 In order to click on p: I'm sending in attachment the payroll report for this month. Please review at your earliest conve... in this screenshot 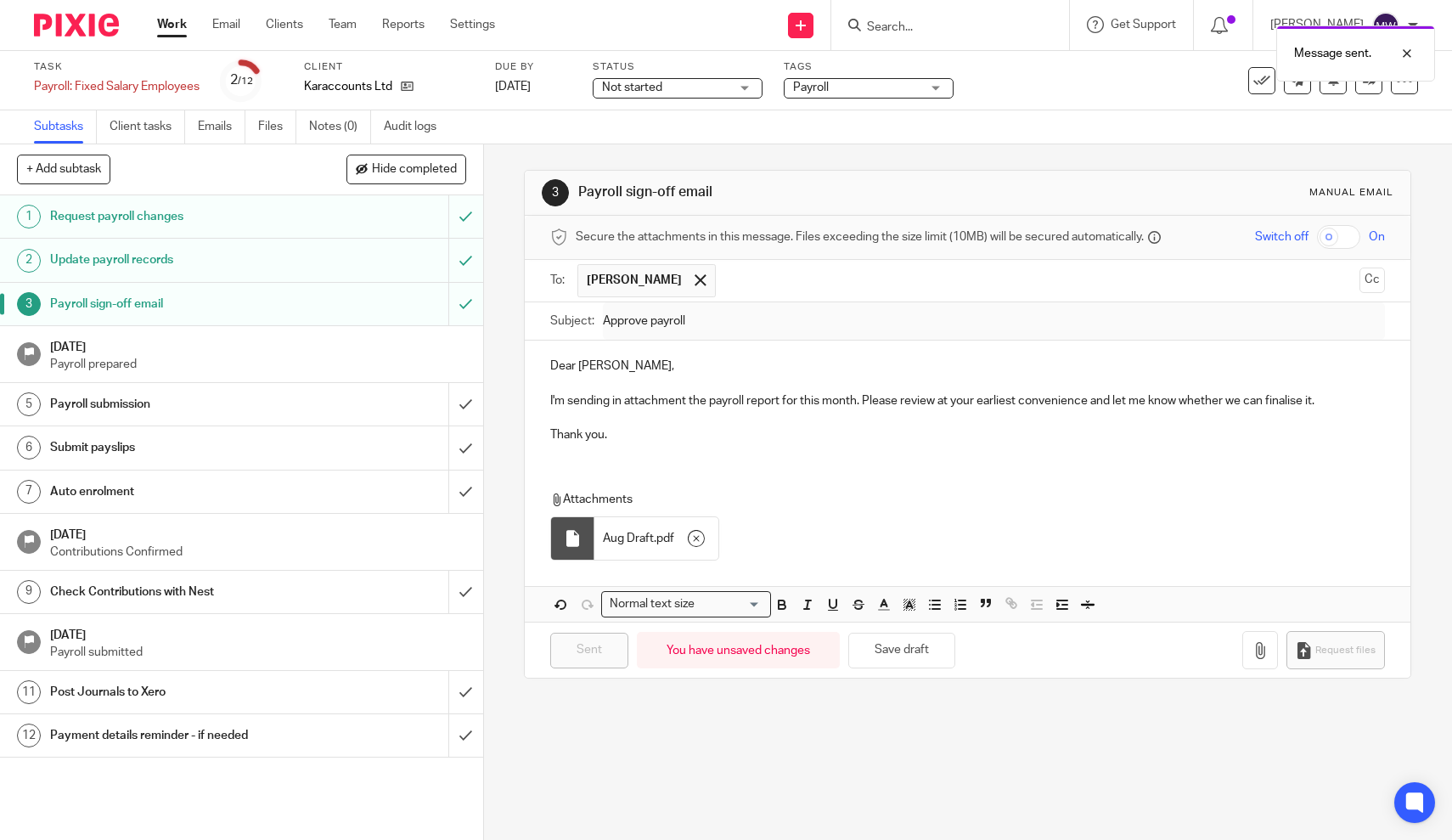, I will do `click(967, 401)`.